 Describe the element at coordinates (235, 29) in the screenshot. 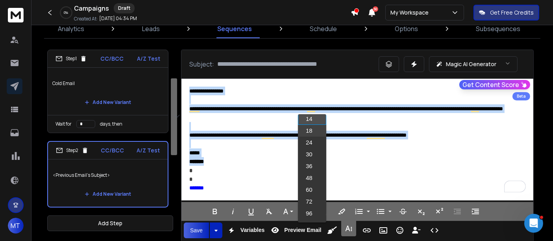

I see `p: Sequences` at that location.